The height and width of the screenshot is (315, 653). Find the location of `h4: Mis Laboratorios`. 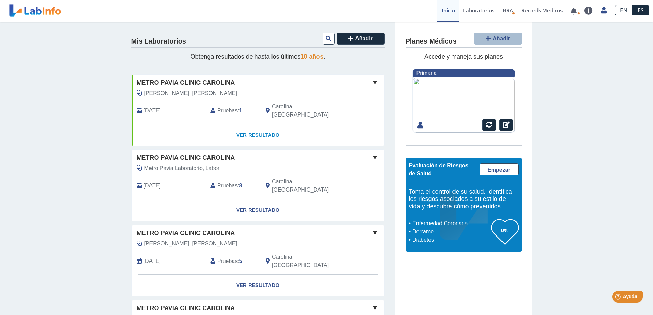

h4: Mis Laboratorios is located at coordinates (159, 41).